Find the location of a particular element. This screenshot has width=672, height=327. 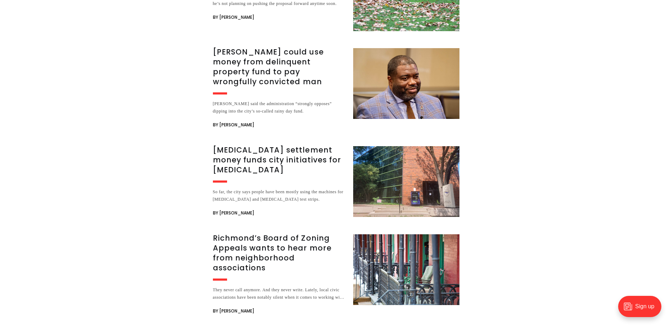

h3: Richmond’s Board of Zoning Appeals wants to hear more from neighborhood associations is located at coordinates (279, 253).